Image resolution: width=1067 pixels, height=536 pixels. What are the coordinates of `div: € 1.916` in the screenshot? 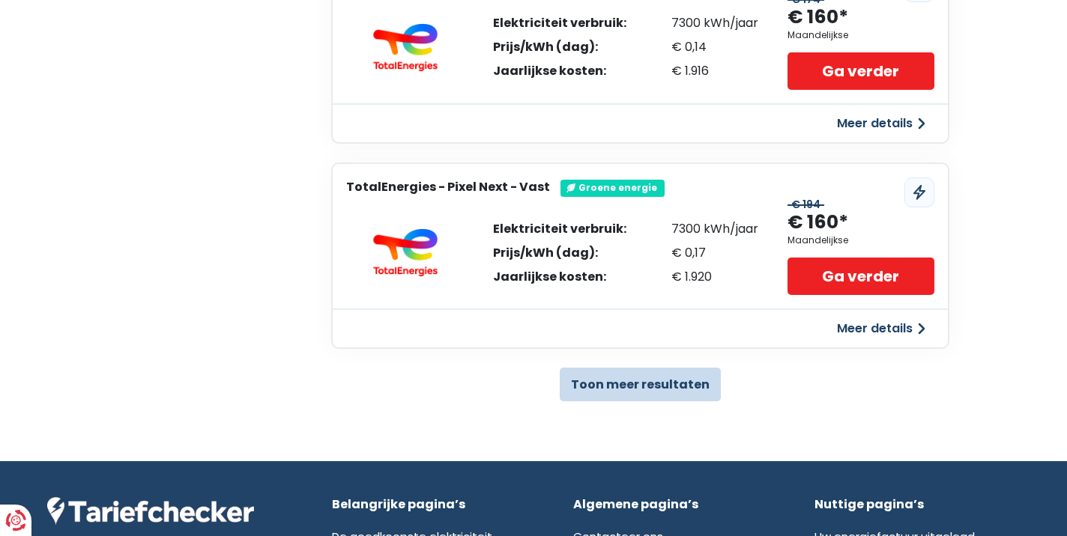 It's located at (715, 71).